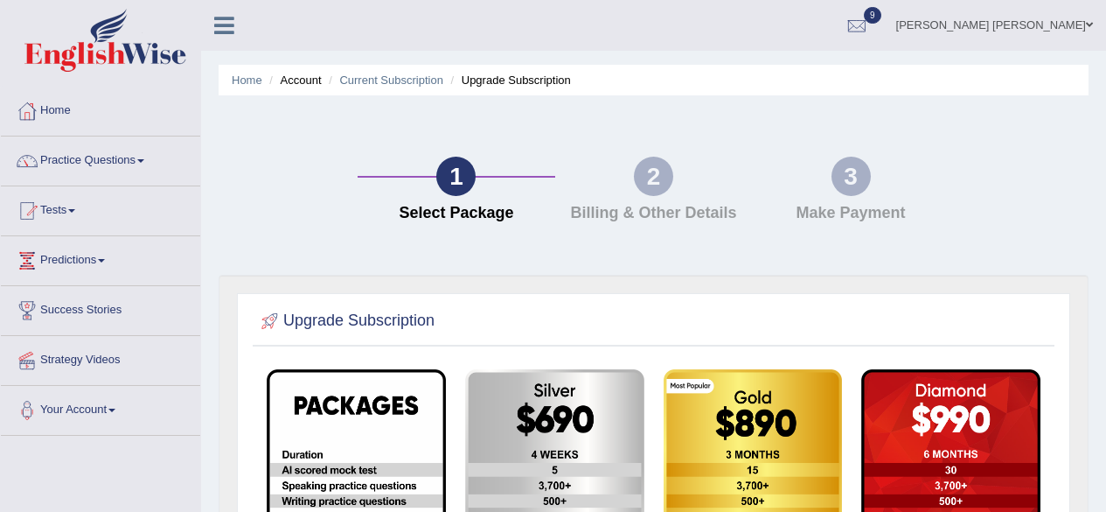 The width and height of the screenshot is (1106, 512). Describe the element at coordinates (293, 80) in the screenshot. I see `li: Account` at that location.